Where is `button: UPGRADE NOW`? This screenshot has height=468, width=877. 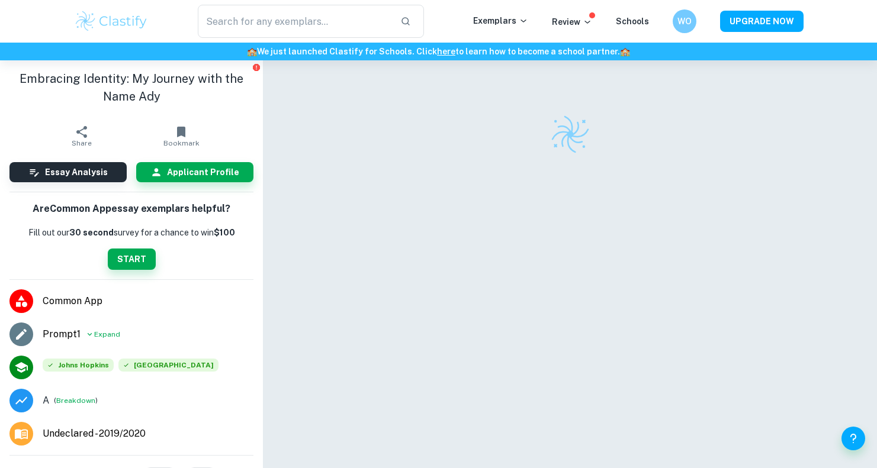 button: UPGRADE NOW is located at coordinates (762, 21).